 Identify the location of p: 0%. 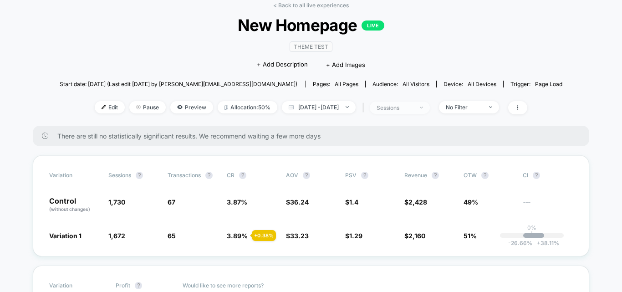
(532, 227).